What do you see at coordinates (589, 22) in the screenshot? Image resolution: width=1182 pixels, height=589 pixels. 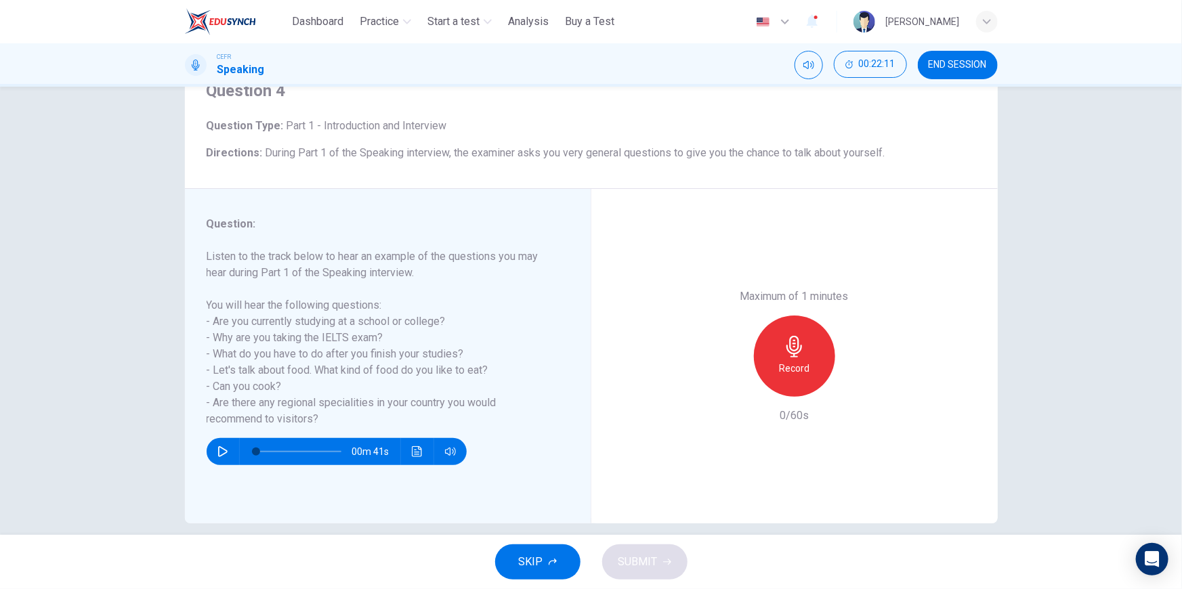 I see `button: Buy a Test` at bounding box center [589, 22].